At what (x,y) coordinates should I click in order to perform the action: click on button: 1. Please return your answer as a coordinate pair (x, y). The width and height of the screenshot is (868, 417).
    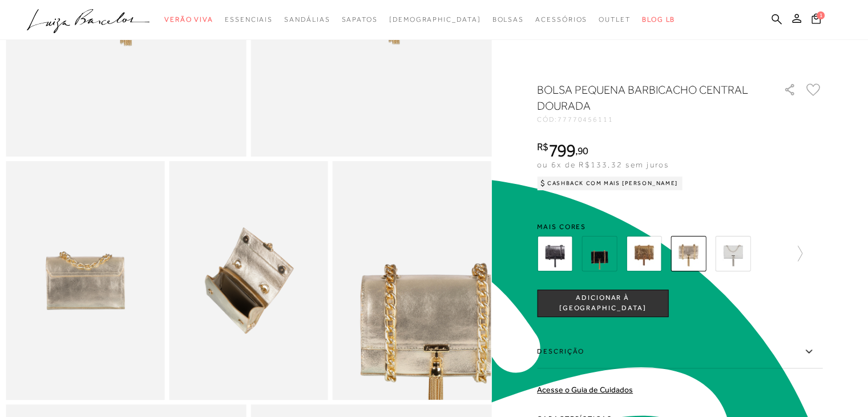
    Looking at the image, I should click on (816, 20).